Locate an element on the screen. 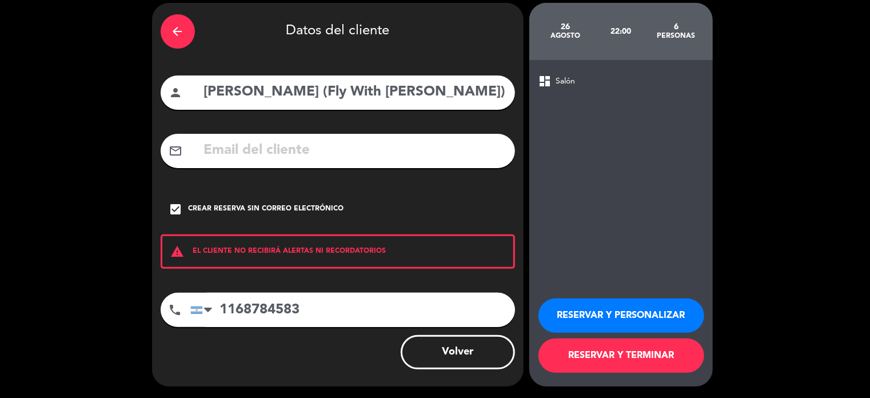 The height and width of the screenshot is (398, 870). i: mail_outline is located at coordinates (176, 151).